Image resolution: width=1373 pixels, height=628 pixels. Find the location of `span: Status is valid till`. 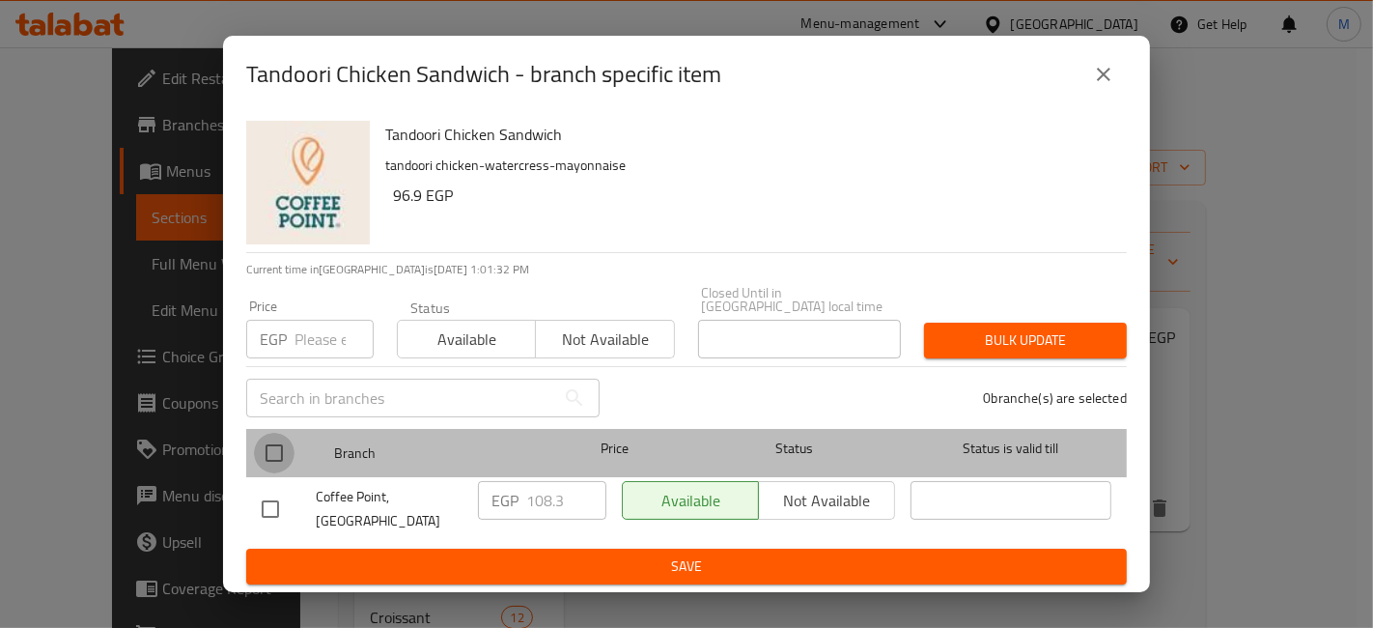

span: Status is valid till is located at coordinates (1011, 448).